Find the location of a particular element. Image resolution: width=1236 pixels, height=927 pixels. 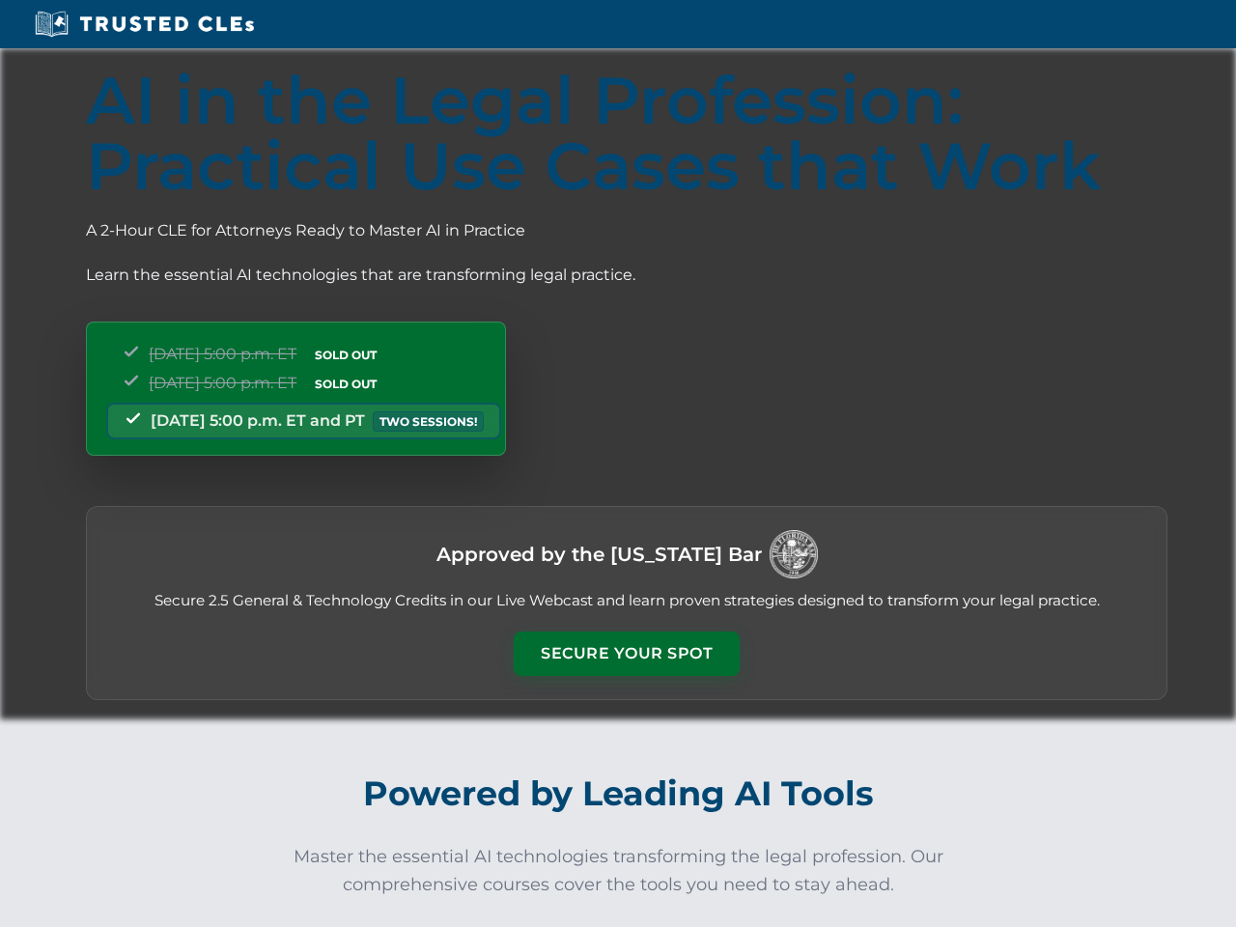

h1: AI in the Legal Profession: Practical Use Cases that Work is located at coordinates (627, 133).